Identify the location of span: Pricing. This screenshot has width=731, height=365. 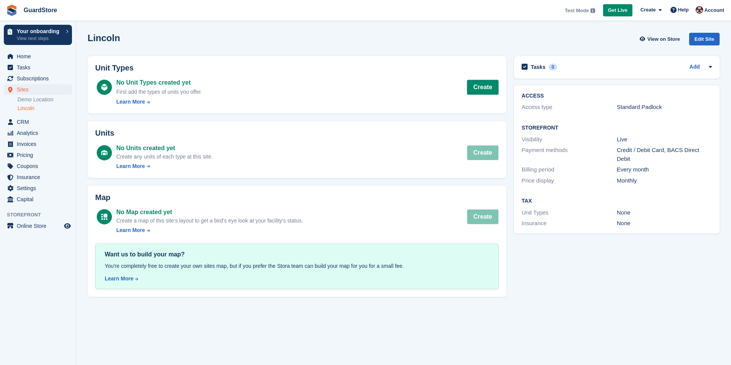
(40, 155).